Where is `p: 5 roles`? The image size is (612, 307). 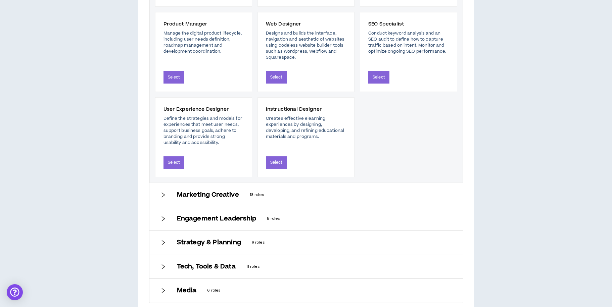
p: 5 roles is located at coordinates (359, 219).